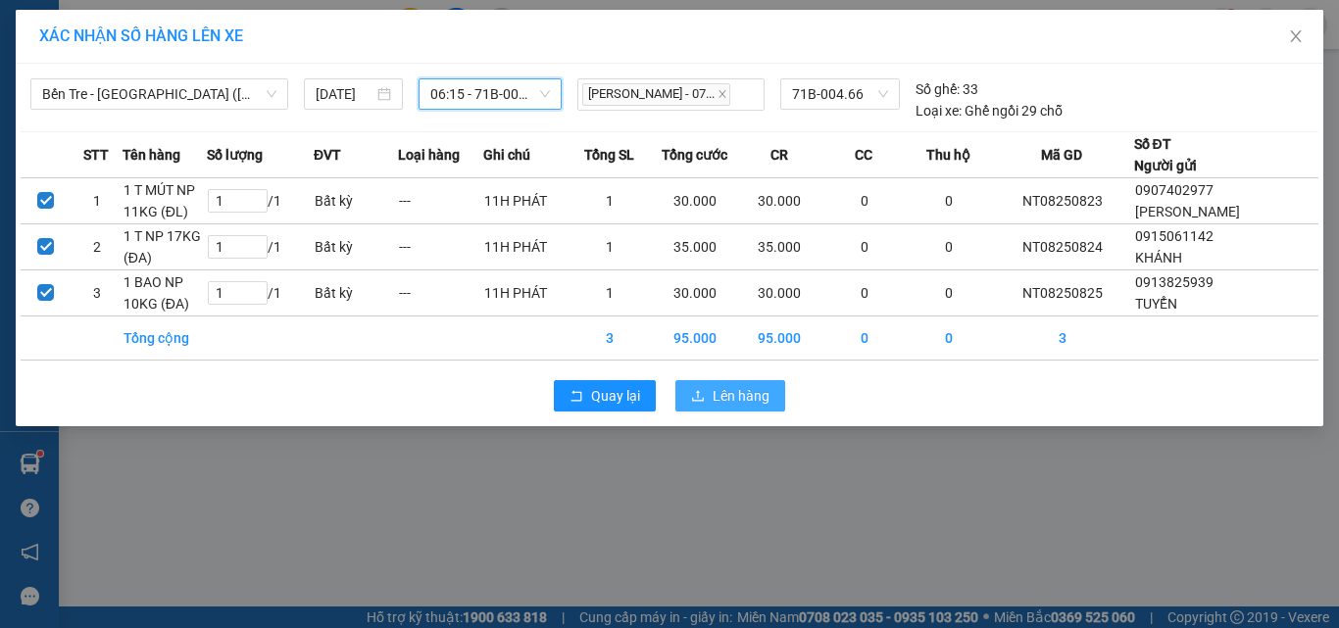 The width and height of the screenshot is (1339, 628). Describe the element at coordinates (1061, 247) in the screenshot. I see `td: NT08250824` at that location.